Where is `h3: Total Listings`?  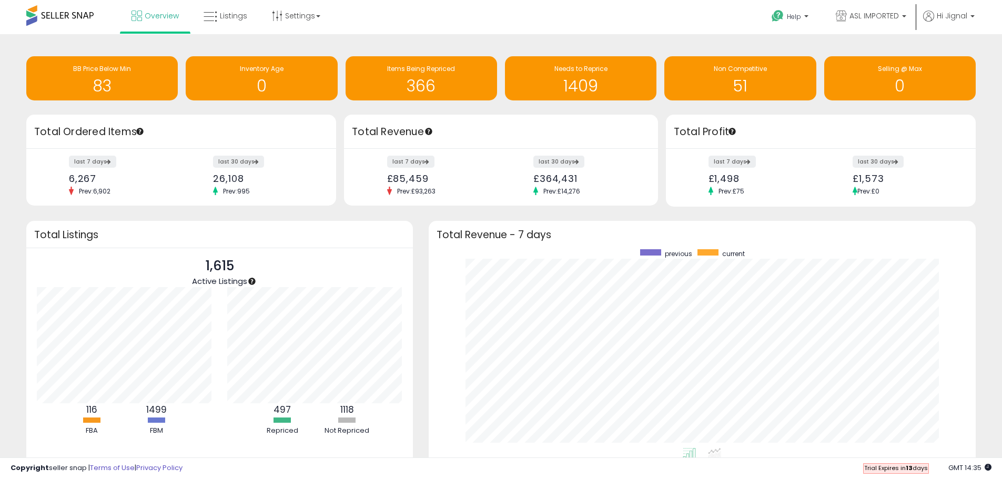 h3: Total Listings is located at coordinates (219, 235).